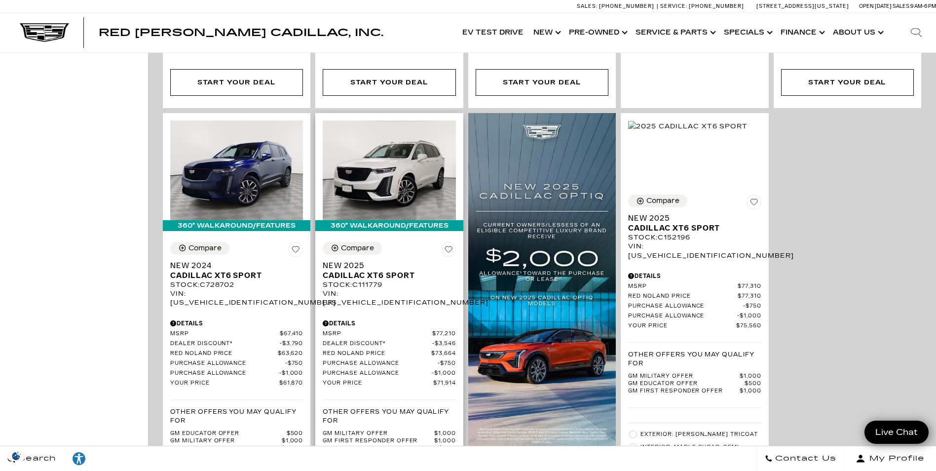  Describe the element at coordinates (444, 343) in the screenshot. I see `span: $3,546` at that location.